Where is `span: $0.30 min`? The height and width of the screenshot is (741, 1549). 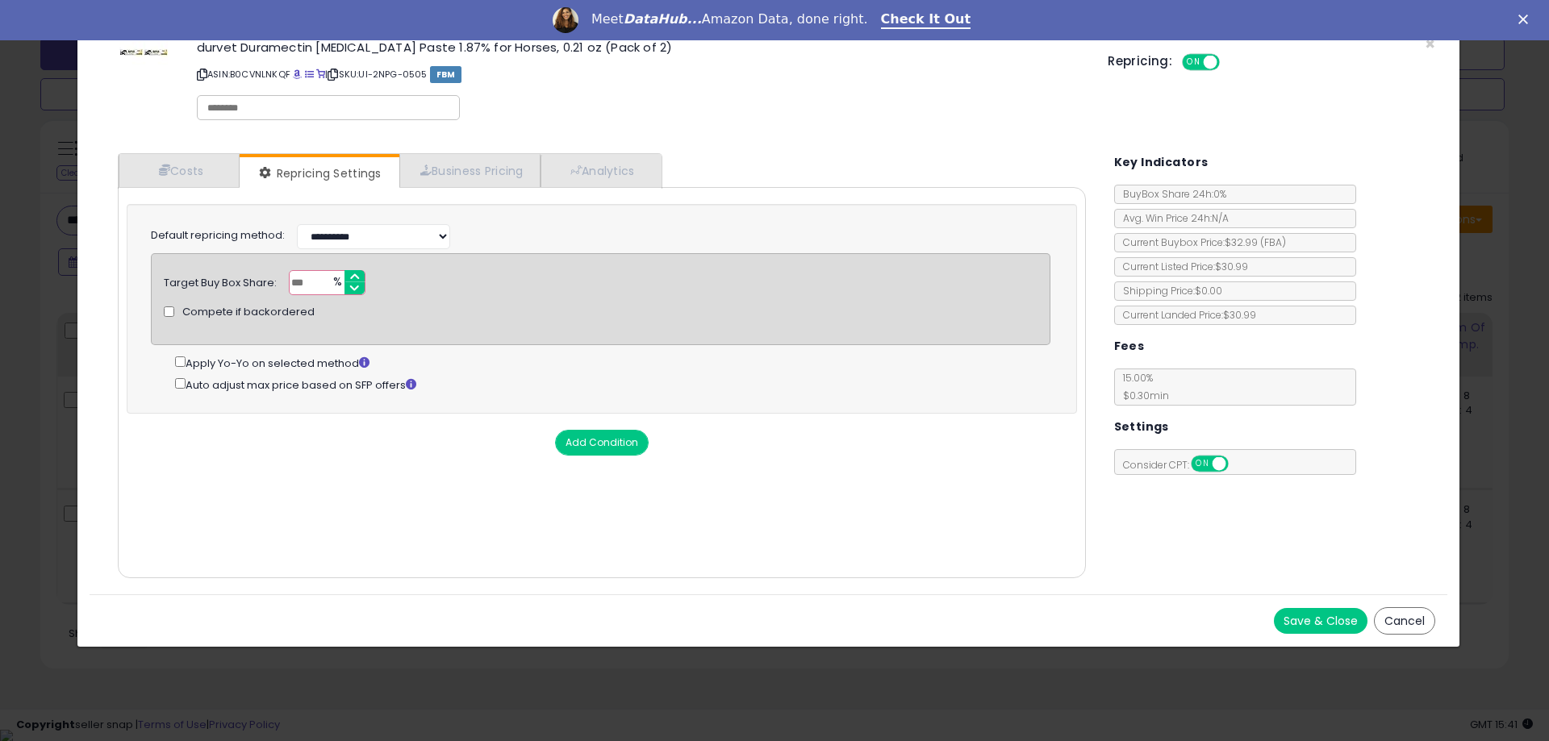 span: $0.30 min is located at coordinates (1141, 395).